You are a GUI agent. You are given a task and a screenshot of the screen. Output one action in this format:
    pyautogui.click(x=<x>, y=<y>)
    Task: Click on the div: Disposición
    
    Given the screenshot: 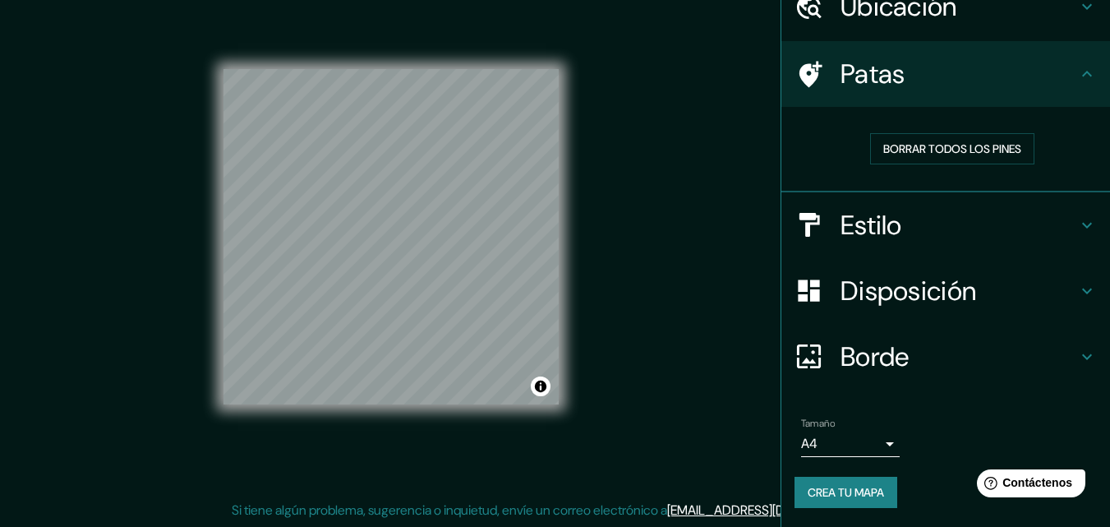 What is the action you would take?
    pyautogui.click(x=946, y=291)
    